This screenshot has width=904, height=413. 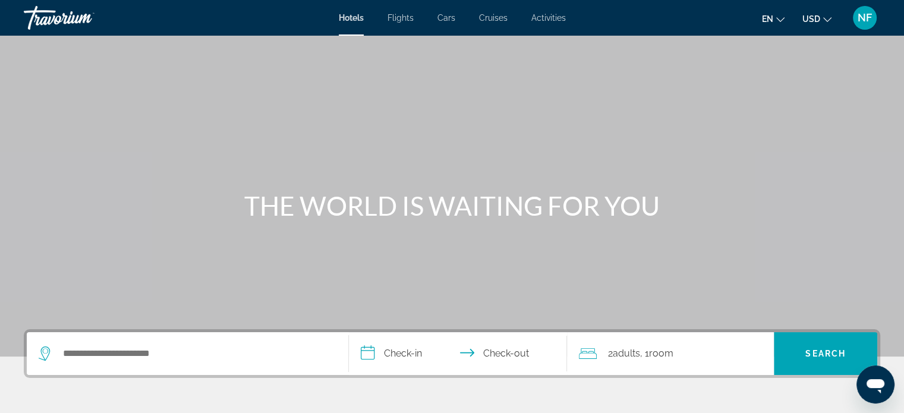 I want to click on button: Change language, so click(x=774, y=18).